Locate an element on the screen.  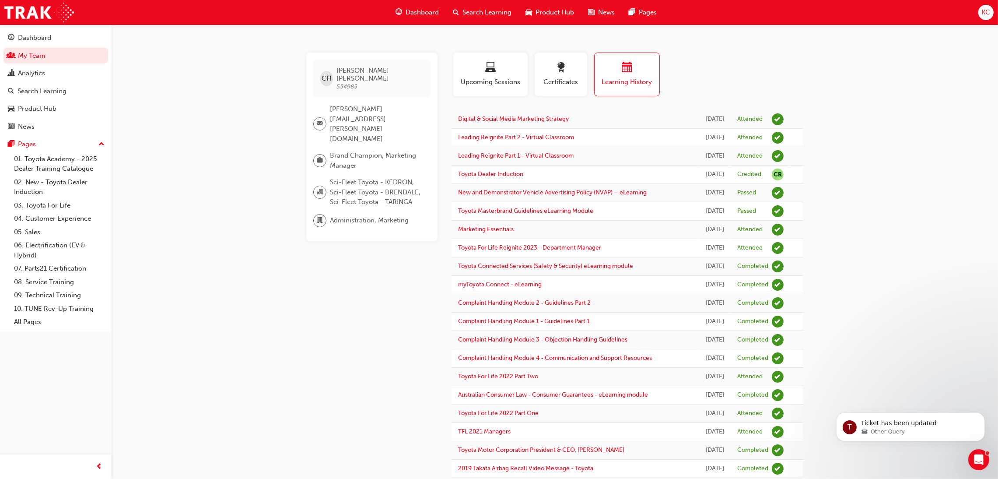
span: News is located at coordinates (607, 12).